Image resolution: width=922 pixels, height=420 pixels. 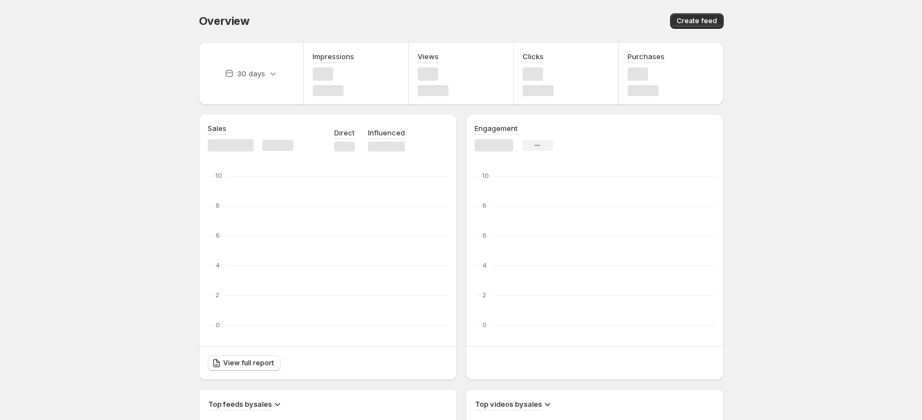 I want to click on h3: Sales, so click(x=217, y=128).